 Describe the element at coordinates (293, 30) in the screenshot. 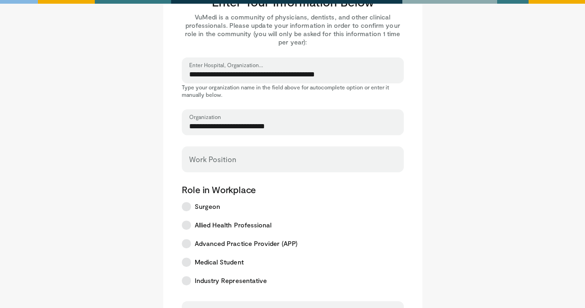

I see `p: VuMedi is a community of physicians, dentists, and other clinical professionals. Please update yo...` at that location.